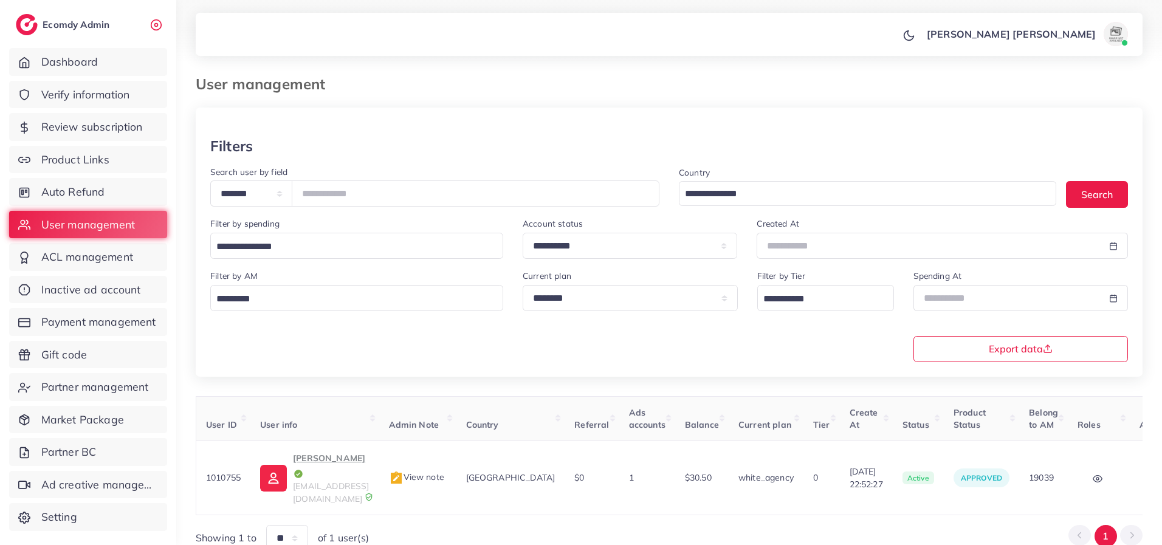 Image resolution: width=1162 pixels, height=545 pixels. I want to click on h3: User management, so click(265, 84).